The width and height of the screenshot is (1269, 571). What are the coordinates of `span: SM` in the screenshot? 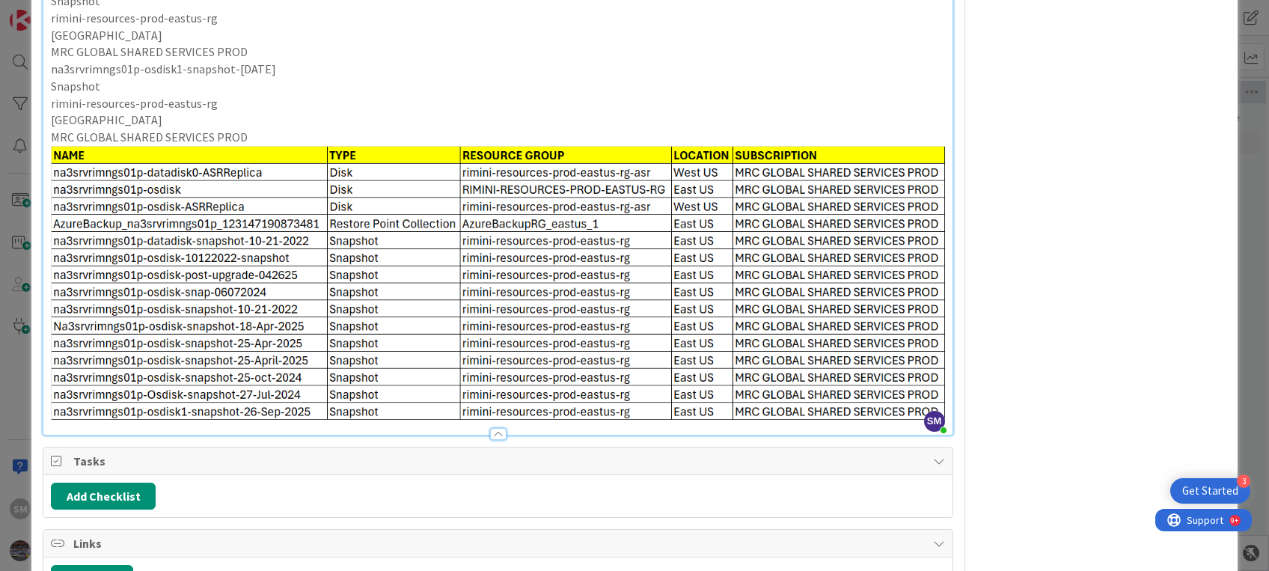 It's located at (935, 421).